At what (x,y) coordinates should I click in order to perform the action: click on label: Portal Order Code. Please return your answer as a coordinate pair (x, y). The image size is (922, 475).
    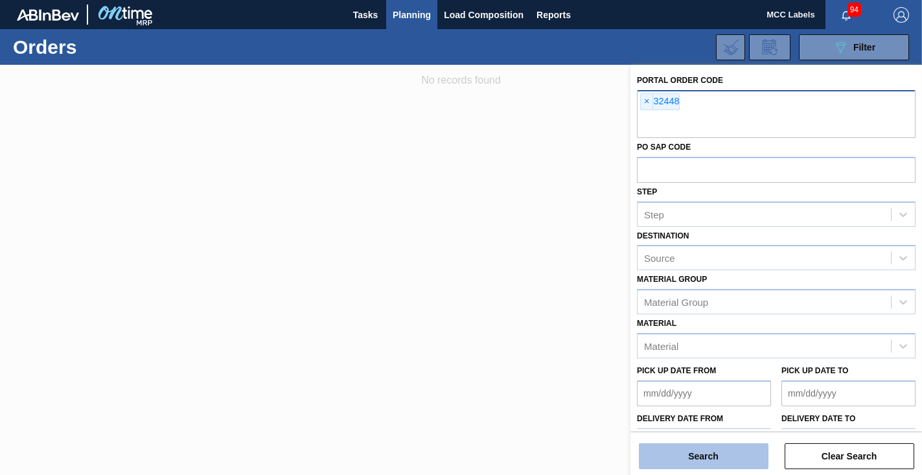
    Looking at the image, I should click on (680, 80).